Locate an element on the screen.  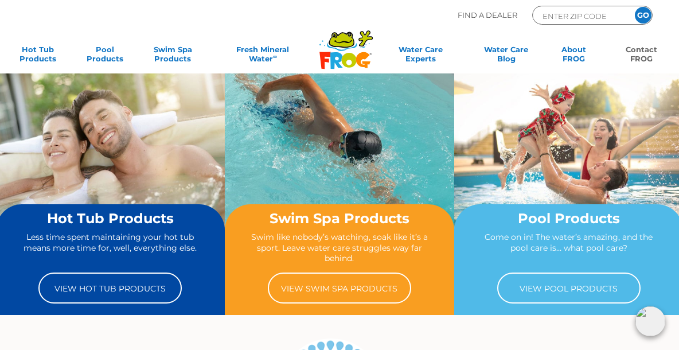
h2: Swim Spa Products is located at coordinates (339, 218).